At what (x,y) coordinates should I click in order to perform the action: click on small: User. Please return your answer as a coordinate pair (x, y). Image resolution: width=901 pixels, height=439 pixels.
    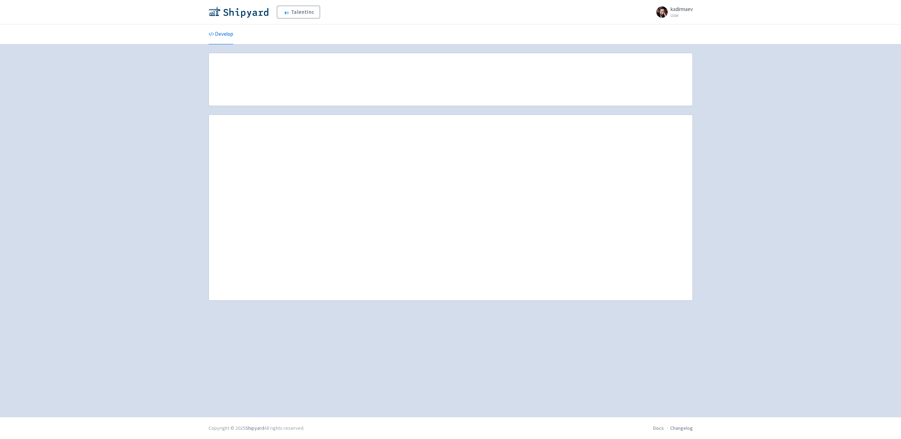
    Looking at the image, I should click on (682, 15).